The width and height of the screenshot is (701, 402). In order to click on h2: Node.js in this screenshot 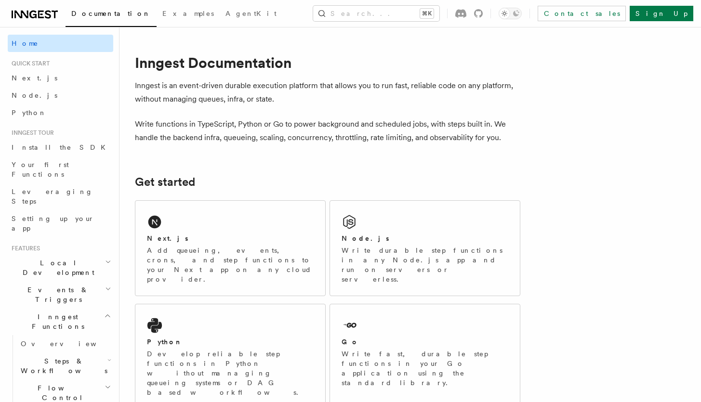, I will do `click(365, 238)`.